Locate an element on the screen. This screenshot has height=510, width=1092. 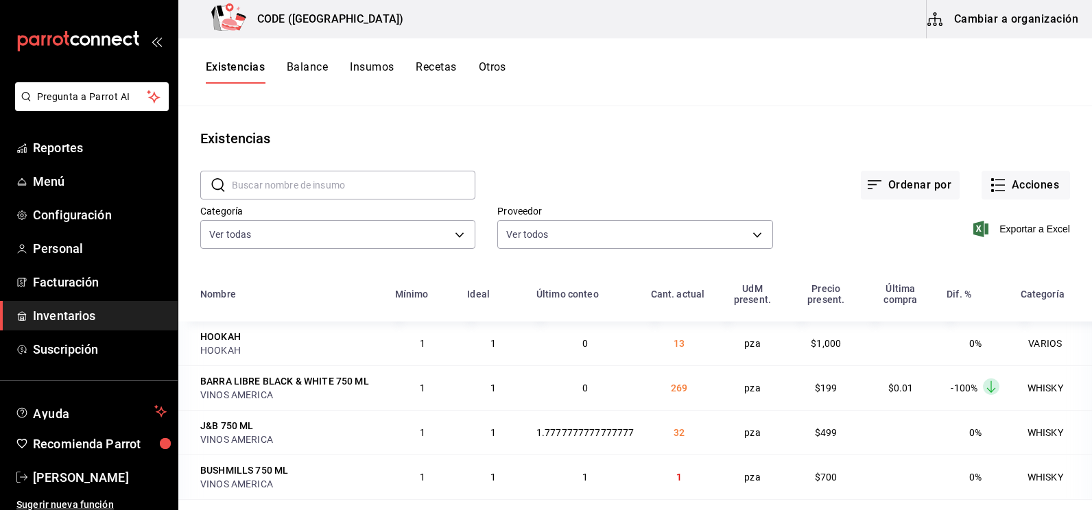
div: Nombre is located at coordinates (218, 294).